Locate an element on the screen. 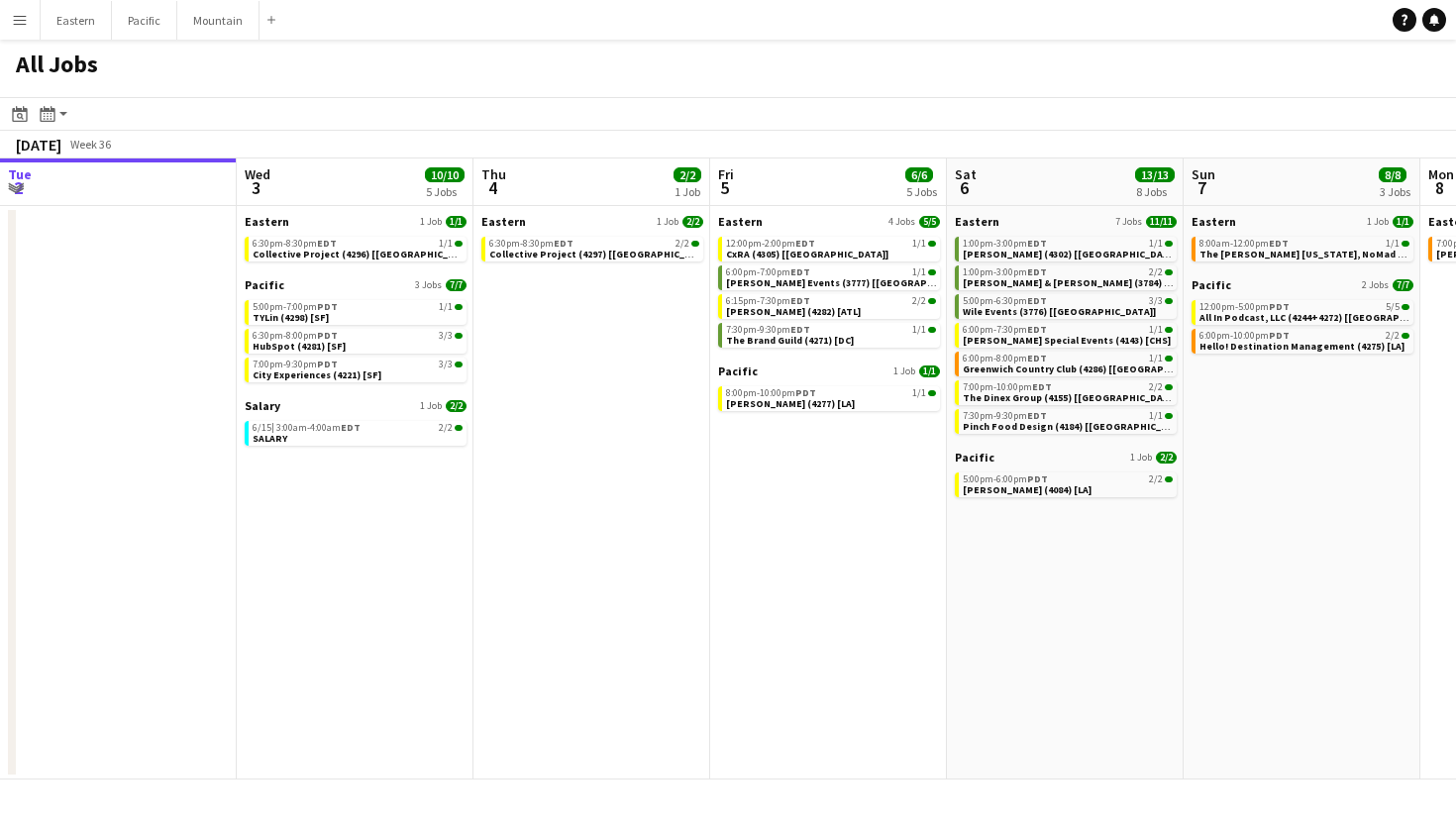 This screenshot has height=831, width=1456. span: 6 is located at coordinates (964, 187).